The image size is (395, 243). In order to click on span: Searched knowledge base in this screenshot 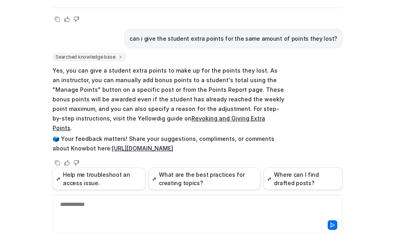, I will do `click(89, 57)`.